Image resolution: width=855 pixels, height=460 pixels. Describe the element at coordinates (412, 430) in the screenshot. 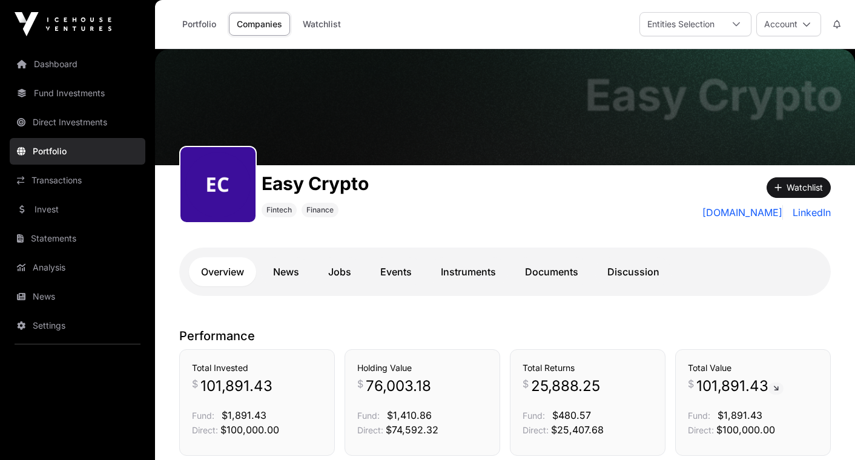

I see `span: $74,592.32` at that location.